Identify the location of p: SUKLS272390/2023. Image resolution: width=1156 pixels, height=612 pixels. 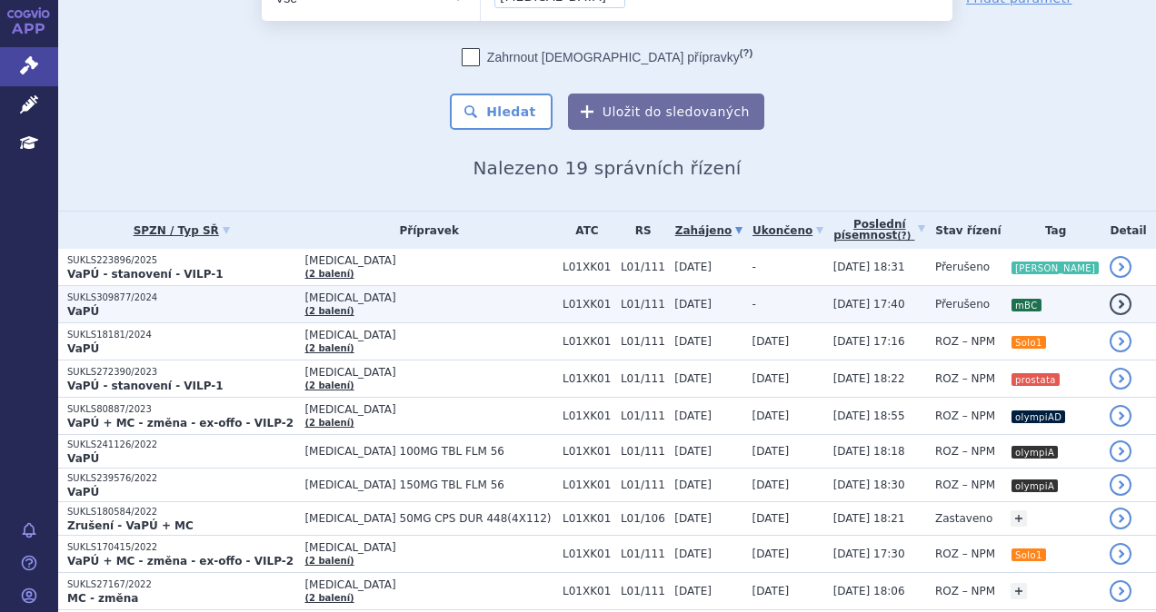
(181, 373).